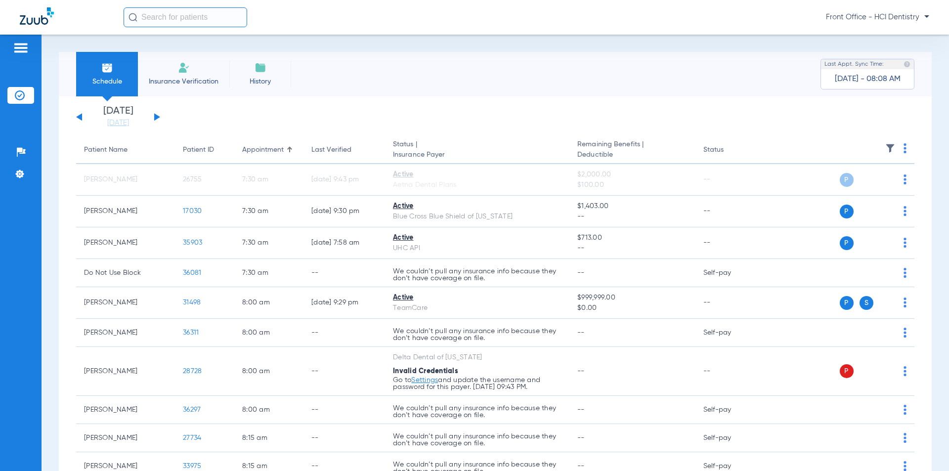  I want to click on th: Status |, so click(477, 150).